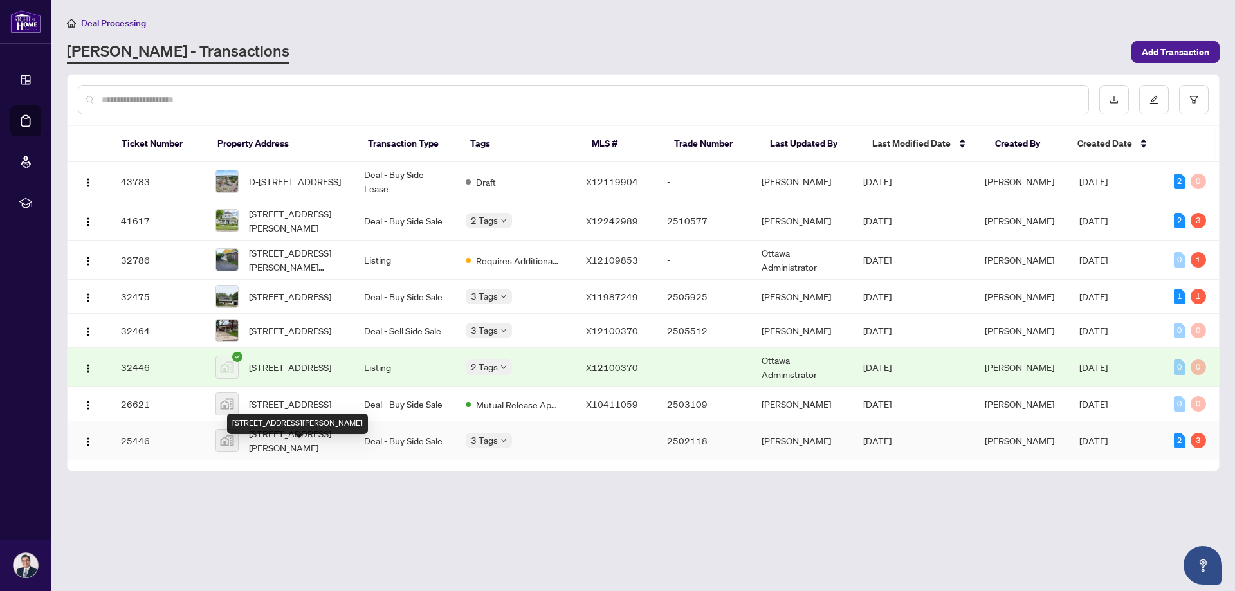 This screenshot has height=591, width=1235. Describe the element at coordinates (711, 144) in the screenshot. I see `th: Trade Number` at that location.